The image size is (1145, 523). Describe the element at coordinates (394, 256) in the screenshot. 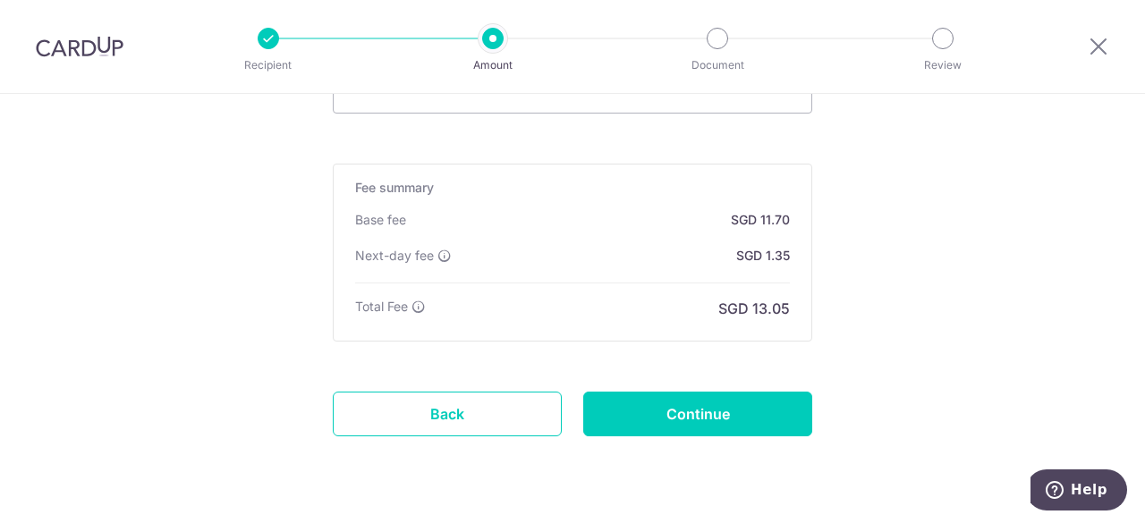

I see `p: Next-day fee` at that location.